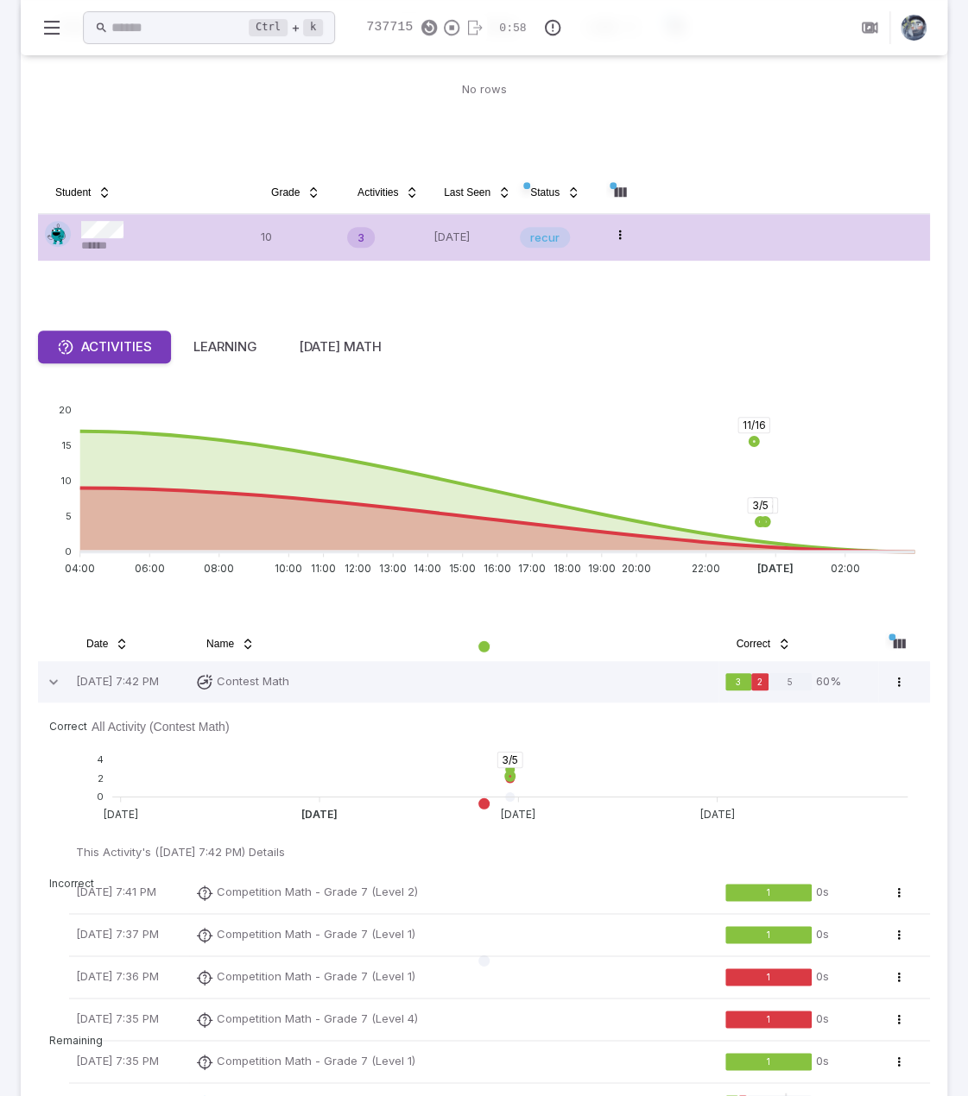 This screenshot has width=968, height=1096. Describe the element at coordinates (253, 682) in the screenshot. I see `p: Contest Math` at that location.